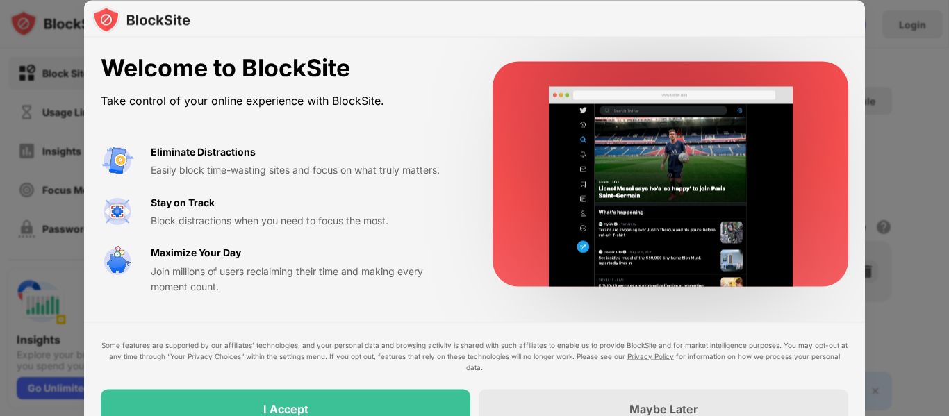 Image resolution: width=949 pixels, height=416 pixels. I want to click on img: value-focus.svg, so click(117, 211).